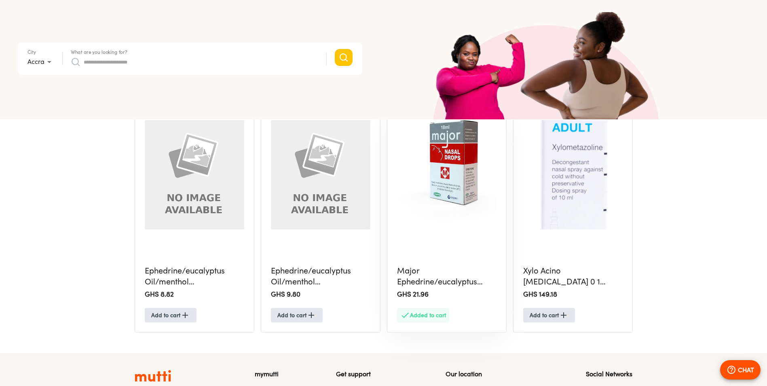 This screenshot has height=386, width=767. Describe the element at coordinates (487, 374) in the screenshot. I see `h5: Our location` at that location.